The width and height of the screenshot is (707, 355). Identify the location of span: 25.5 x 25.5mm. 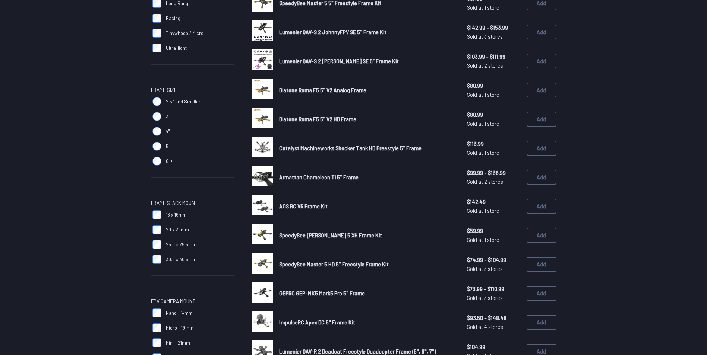
(181, 245).